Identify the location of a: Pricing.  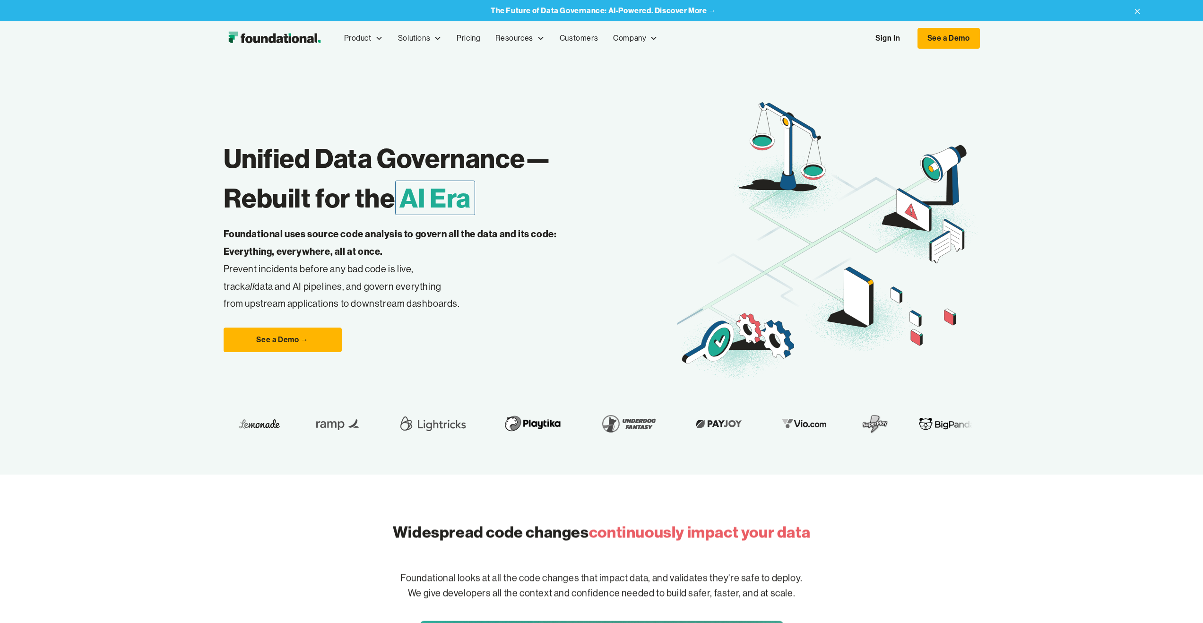
(468, 38).